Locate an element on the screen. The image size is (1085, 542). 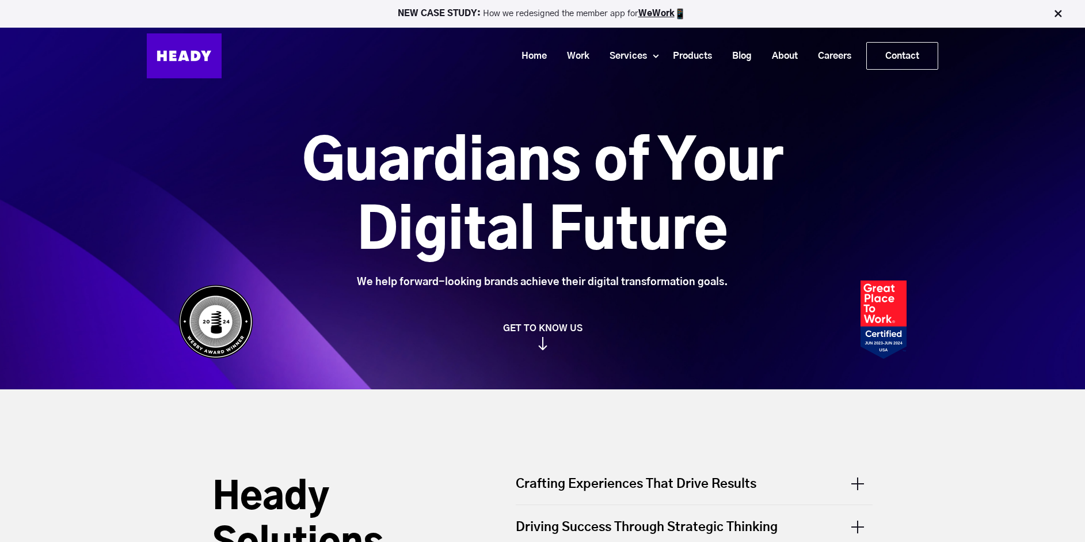
div: Crafting Experiences That Drive Results is located at coordinates (694, 489).